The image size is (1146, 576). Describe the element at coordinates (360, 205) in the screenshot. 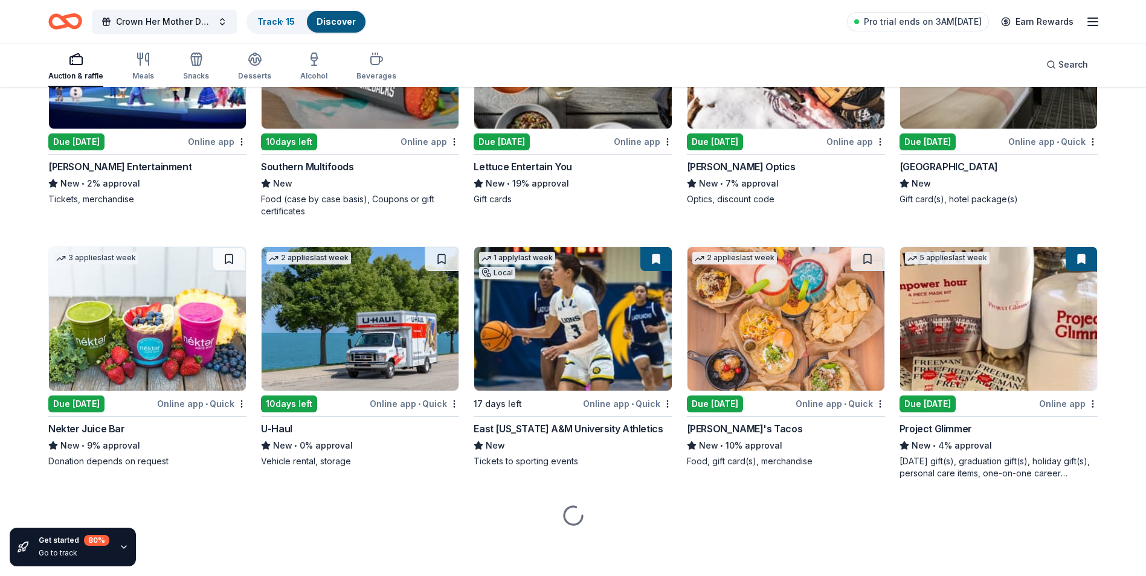

I see `div: Food (case by case basis), Coupons or gift certificates` at that location.